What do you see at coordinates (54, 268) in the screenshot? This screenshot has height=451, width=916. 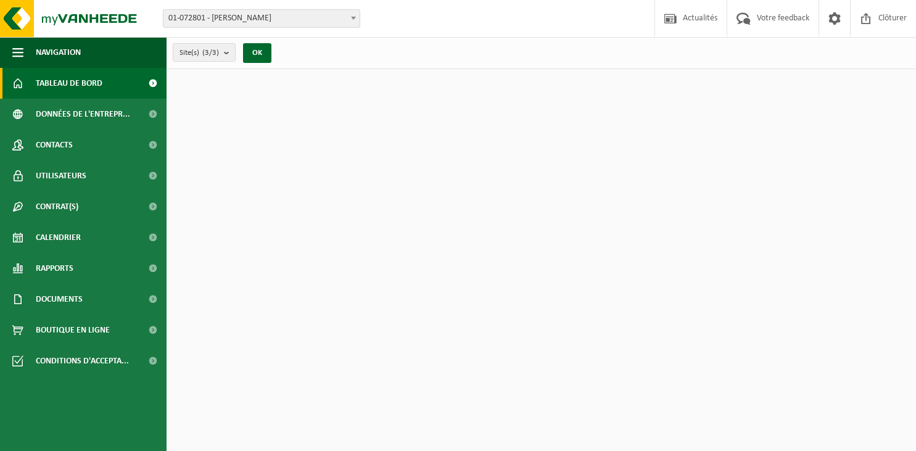 I see `span: Rapports` at bounding box center [54, 268].